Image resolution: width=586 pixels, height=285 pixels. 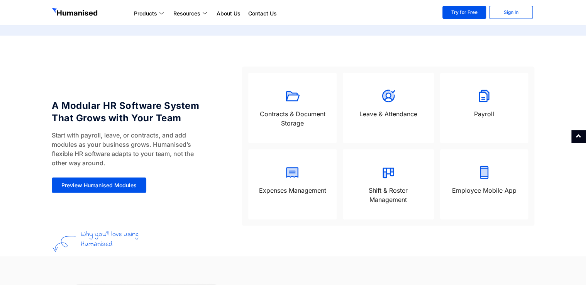 I want to click on img: GetHumanised Logo, so click(x=75, y=13).